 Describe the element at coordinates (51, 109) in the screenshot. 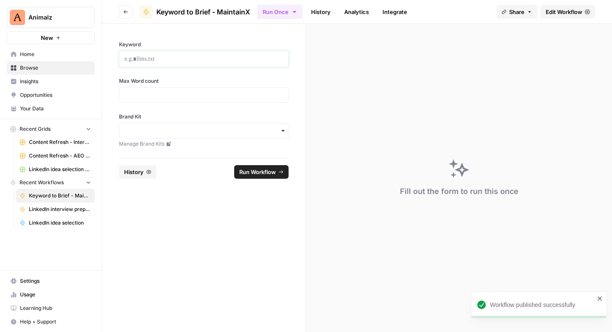

I see `a: Your Data` at that location.